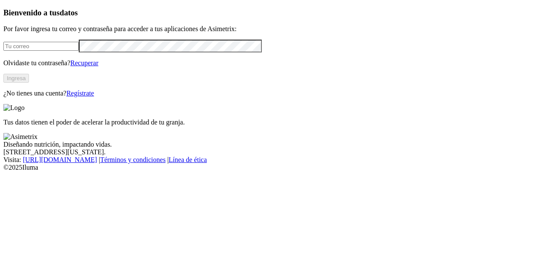  What do you see at coordinates (80, 93) in the screenshot?
I see `a: Regístrate` at bounding box center [80, 93].